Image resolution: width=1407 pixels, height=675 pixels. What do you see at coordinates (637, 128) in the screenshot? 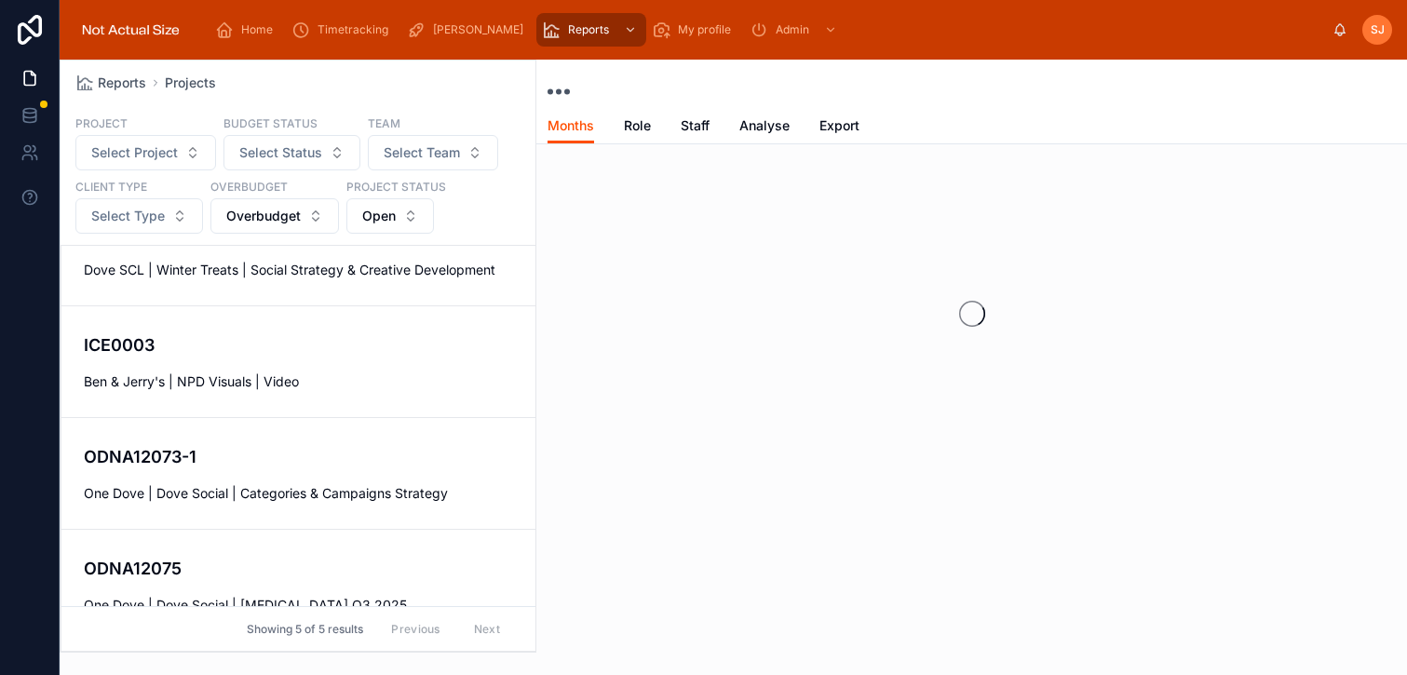
I see `a: Role` at bounding box center [637, 128].